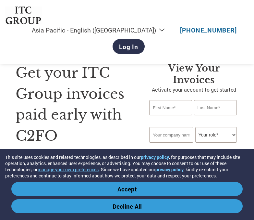  What do you see at coordinates (23, 15) in the screenshot?
I see `img: ITC Group` at bounding box center [23, 15].